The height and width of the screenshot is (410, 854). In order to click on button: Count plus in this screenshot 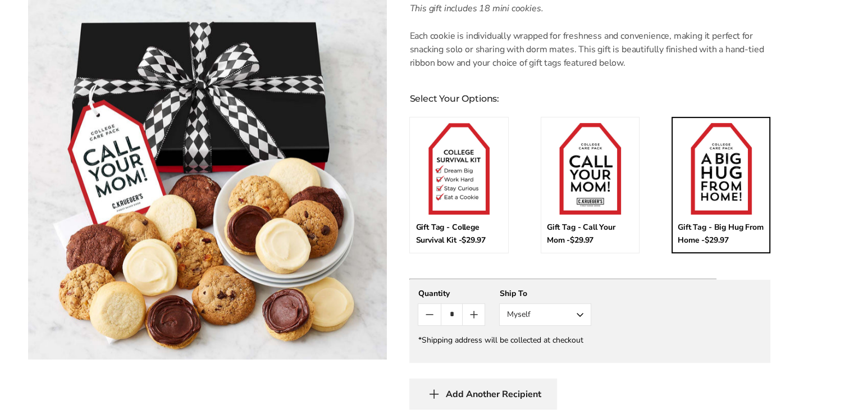, I will do `click(473, 314)`.